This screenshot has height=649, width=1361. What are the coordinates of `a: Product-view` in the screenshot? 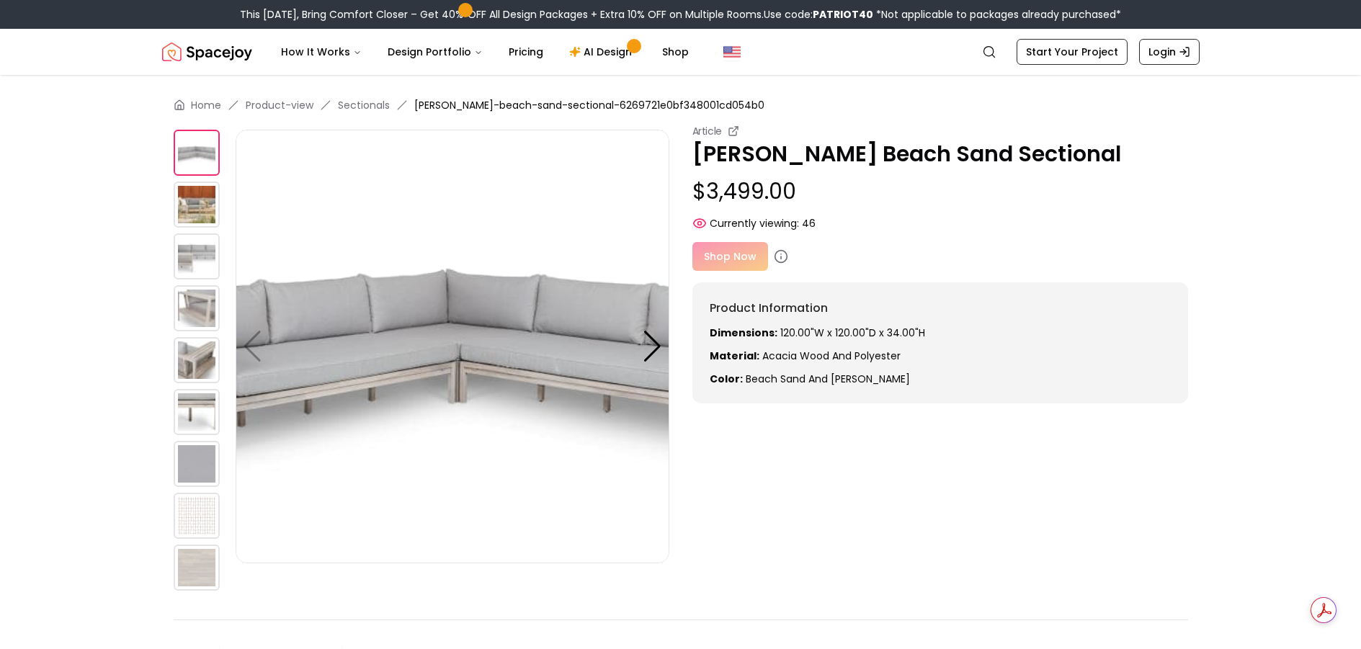 It's located at (280, 105).